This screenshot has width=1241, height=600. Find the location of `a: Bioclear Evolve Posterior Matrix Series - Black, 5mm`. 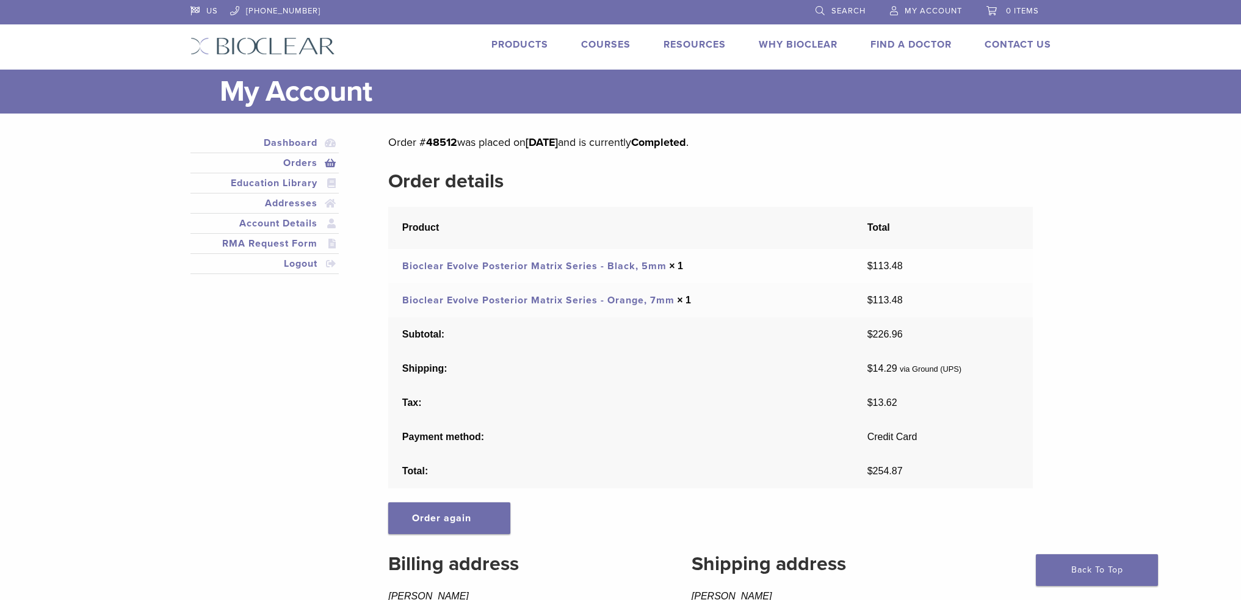

a: Bioclear Evolve Posterior Matrix Series - Black, 5mm is located at coordinates (534, 266).